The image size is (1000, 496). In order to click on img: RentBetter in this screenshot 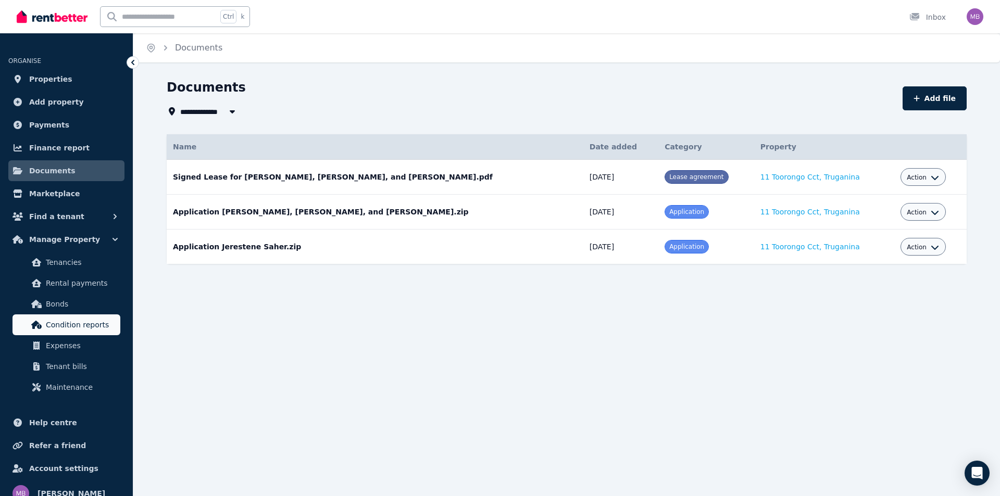, I will do `click(52, 17)`.